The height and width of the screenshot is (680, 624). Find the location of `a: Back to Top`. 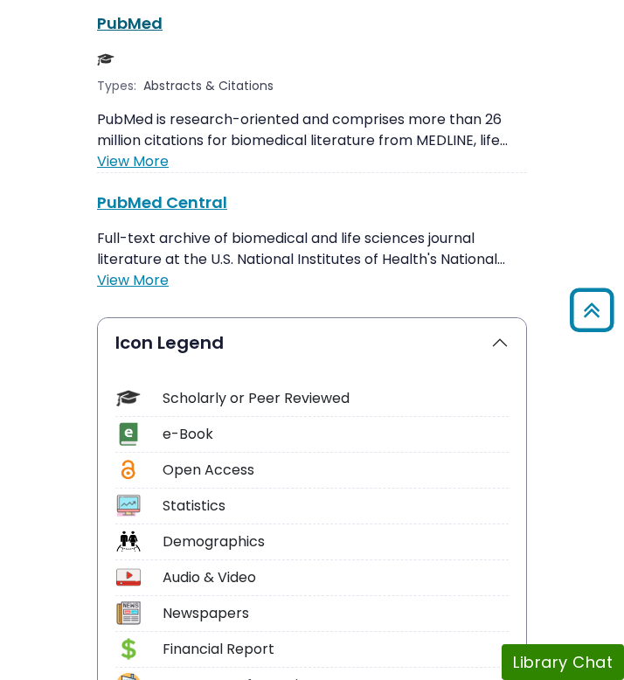

a: Back to Top is located at coordinates (592, 310).